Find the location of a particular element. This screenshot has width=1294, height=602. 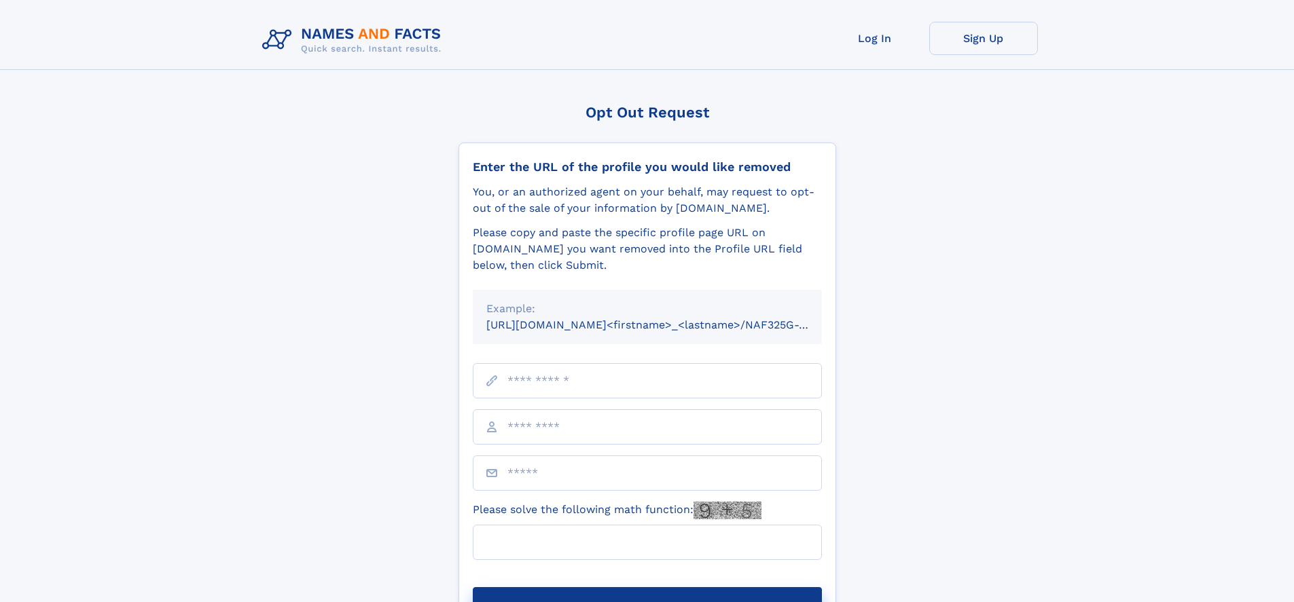

div: Opt Out Request is located at coordinates (647, 112).